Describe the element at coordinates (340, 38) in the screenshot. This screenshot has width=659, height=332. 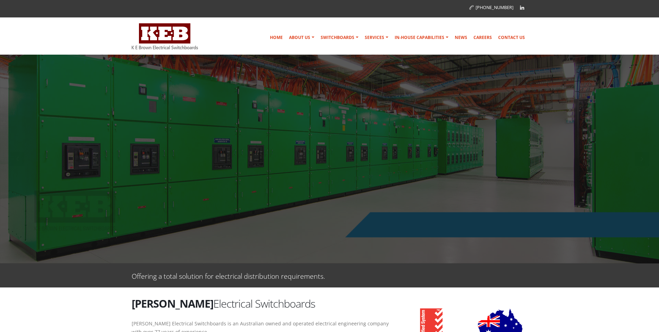
I see `a: Switchboards` at that location.